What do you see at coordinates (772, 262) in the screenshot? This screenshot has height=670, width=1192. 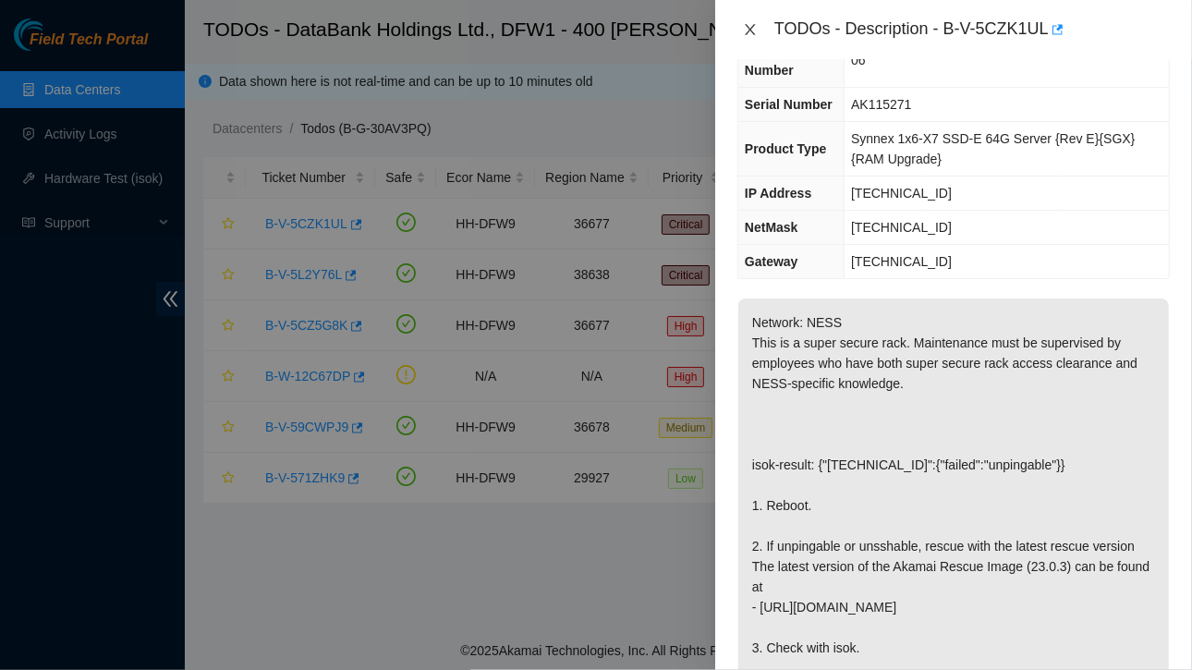 I see `span: Gateway` at bounding box center [772, 262].